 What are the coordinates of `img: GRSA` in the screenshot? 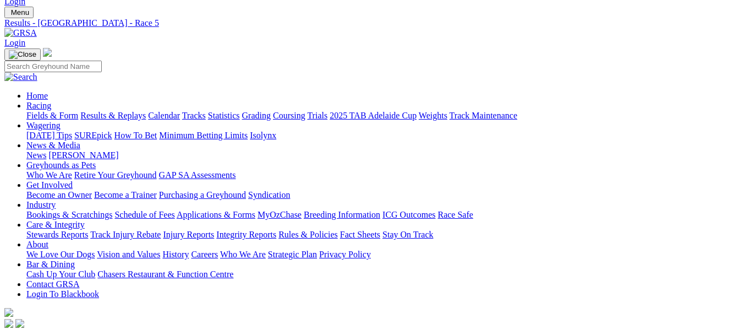 It's located at (20, 33).